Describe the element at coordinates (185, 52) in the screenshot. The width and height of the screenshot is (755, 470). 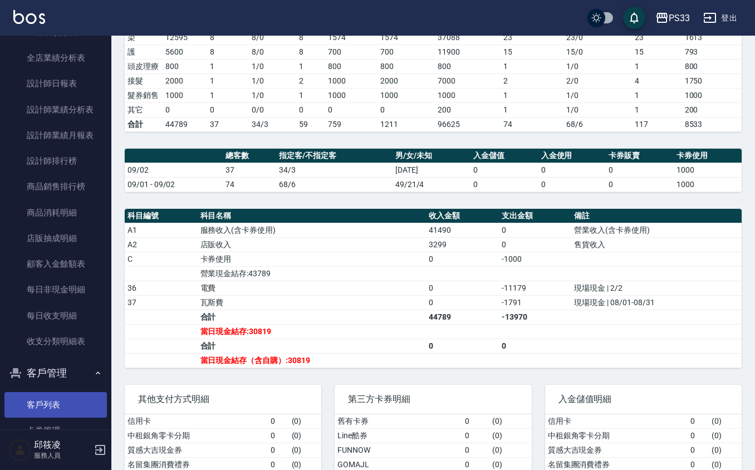
I see `td: 5600` at that location.